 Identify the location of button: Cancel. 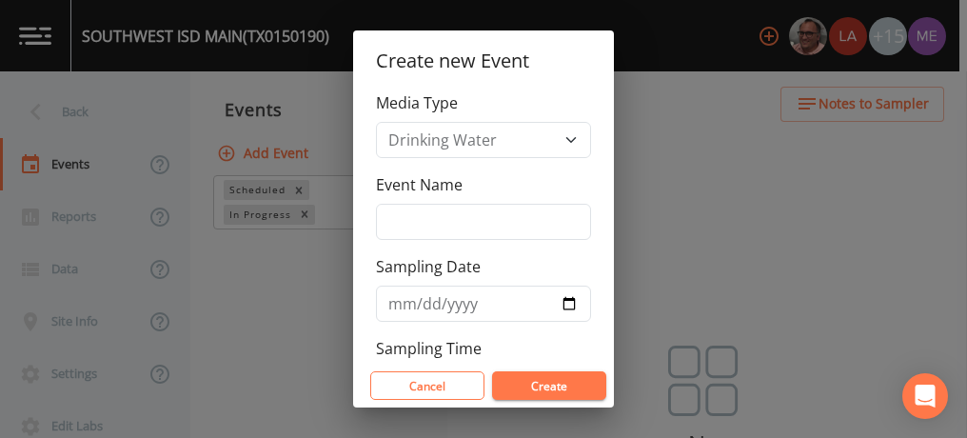
(427, 385).